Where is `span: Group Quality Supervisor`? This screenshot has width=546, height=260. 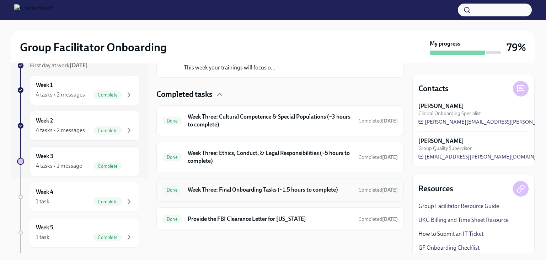 span: Group Quality Supervisor is located at coordinates (445, 148).